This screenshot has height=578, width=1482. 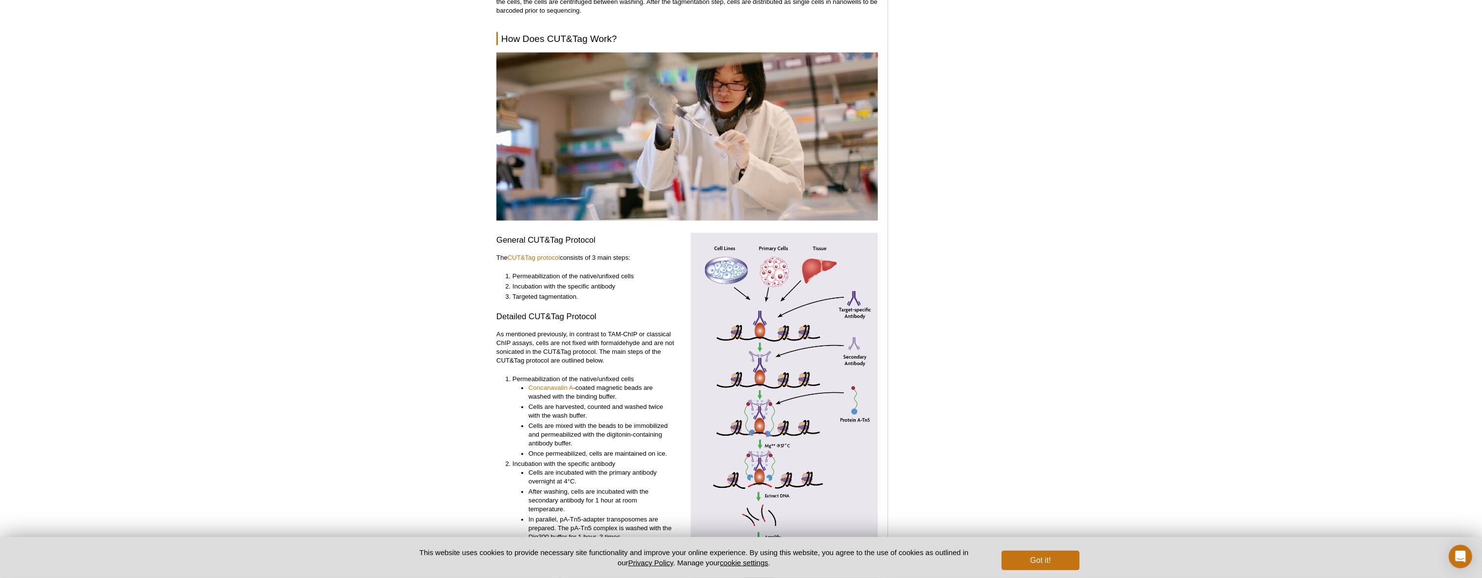 What do you see at coordinates (601, 478) in the screenshot?
I see `li: Cells are incubated with the primary antibody overnight at 4°C.` at bounding box center [601, 478].